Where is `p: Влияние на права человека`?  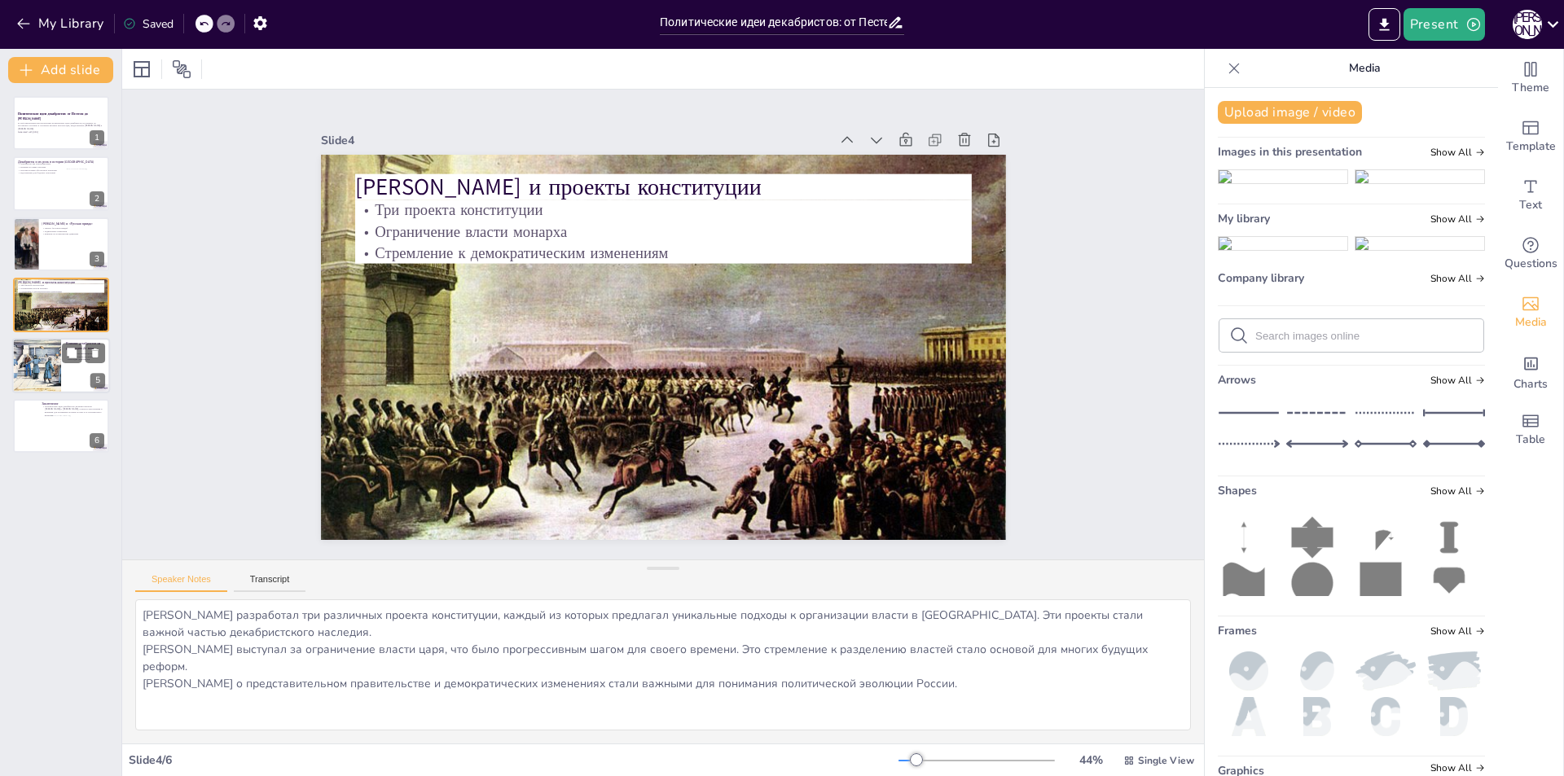 p: Влияние на права человека is located at coordinates (61, 167).